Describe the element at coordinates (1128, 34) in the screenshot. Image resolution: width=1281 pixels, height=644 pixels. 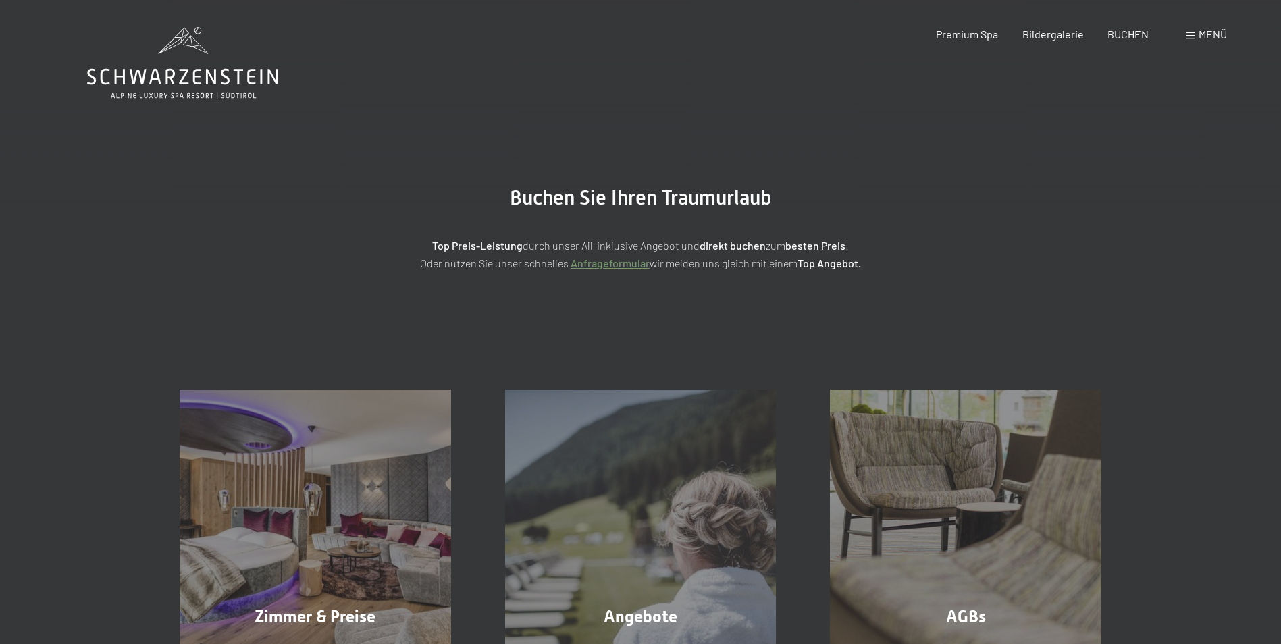
I see `span: BUCHEN` at that location.